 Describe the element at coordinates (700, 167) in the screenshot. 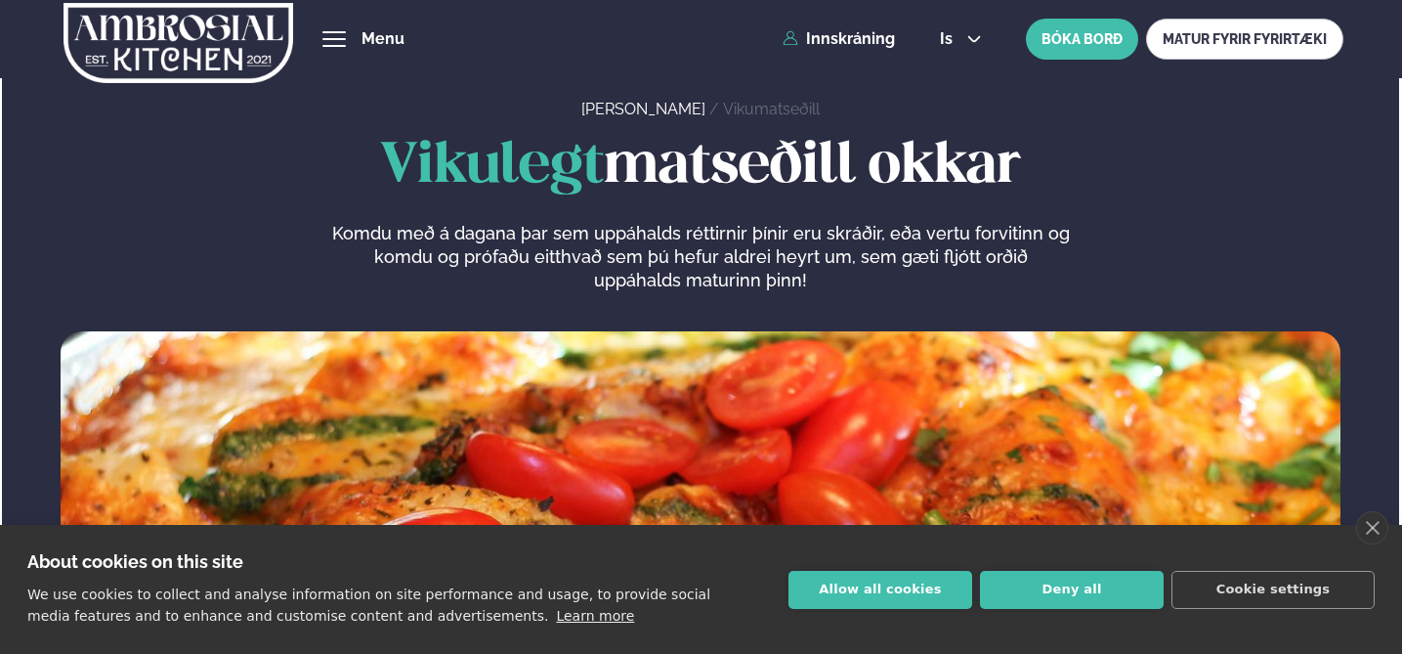

I see `h1: matseðill okkar` at that location.